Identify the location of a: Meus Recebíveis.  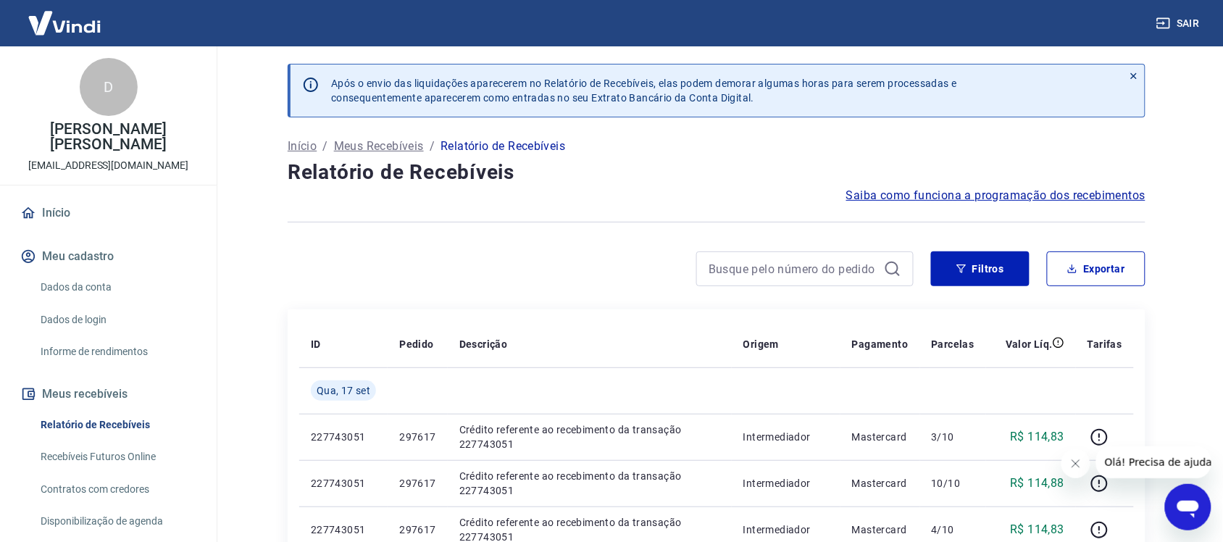
(379, 146).